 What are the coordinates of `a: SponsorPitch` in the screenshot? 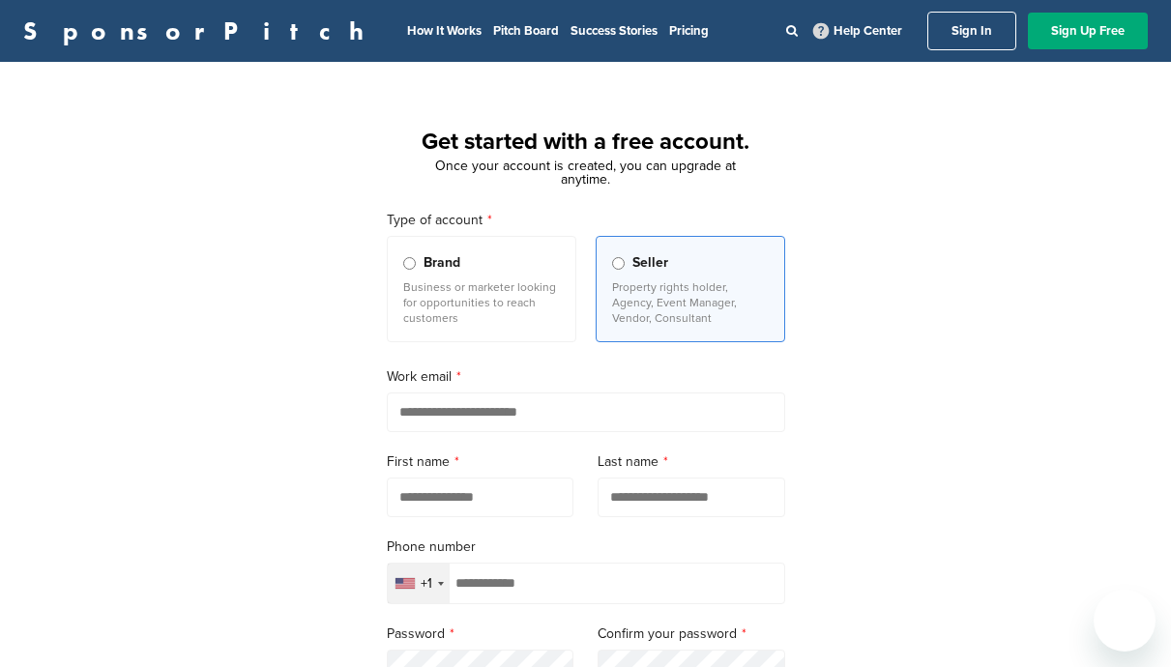 It's located at (199, 31).